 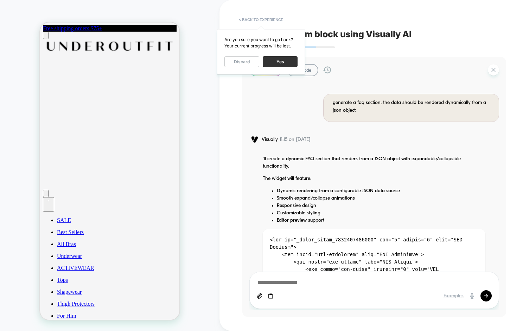 I want to click on a: ACTIVEWEAR, so click(x=77, y=246).